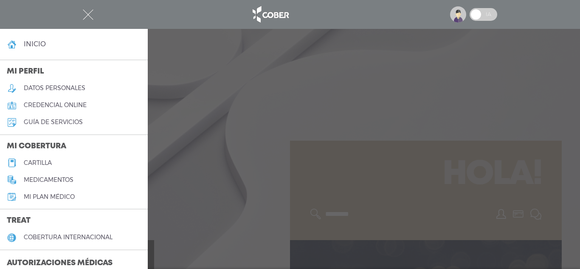 The width and height of the screenshot is (580, 269). I want to click on h4: inicio, so click(35, 44).